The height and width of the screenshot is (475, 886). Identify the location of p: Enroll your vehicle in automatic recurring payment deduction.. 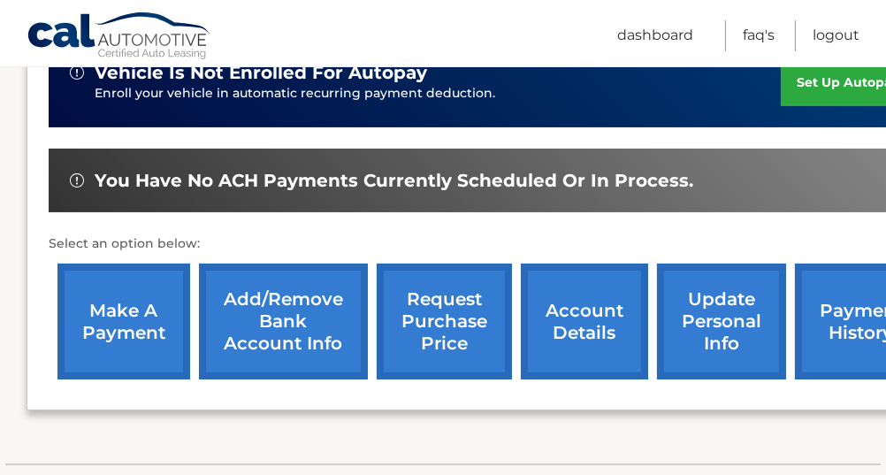
(438, 94).